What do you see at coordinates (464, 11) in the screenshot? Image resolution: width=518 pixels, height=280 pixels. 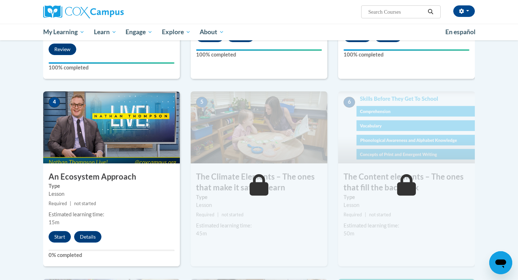 I see `button: Account Settings` at bounding box center [464, 11].